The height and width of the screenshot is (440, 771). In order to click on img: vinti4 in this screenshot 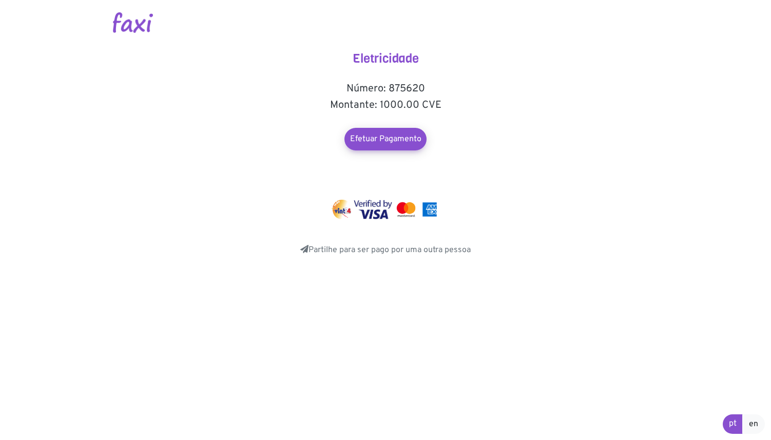, I will do `click(342, 209)`.